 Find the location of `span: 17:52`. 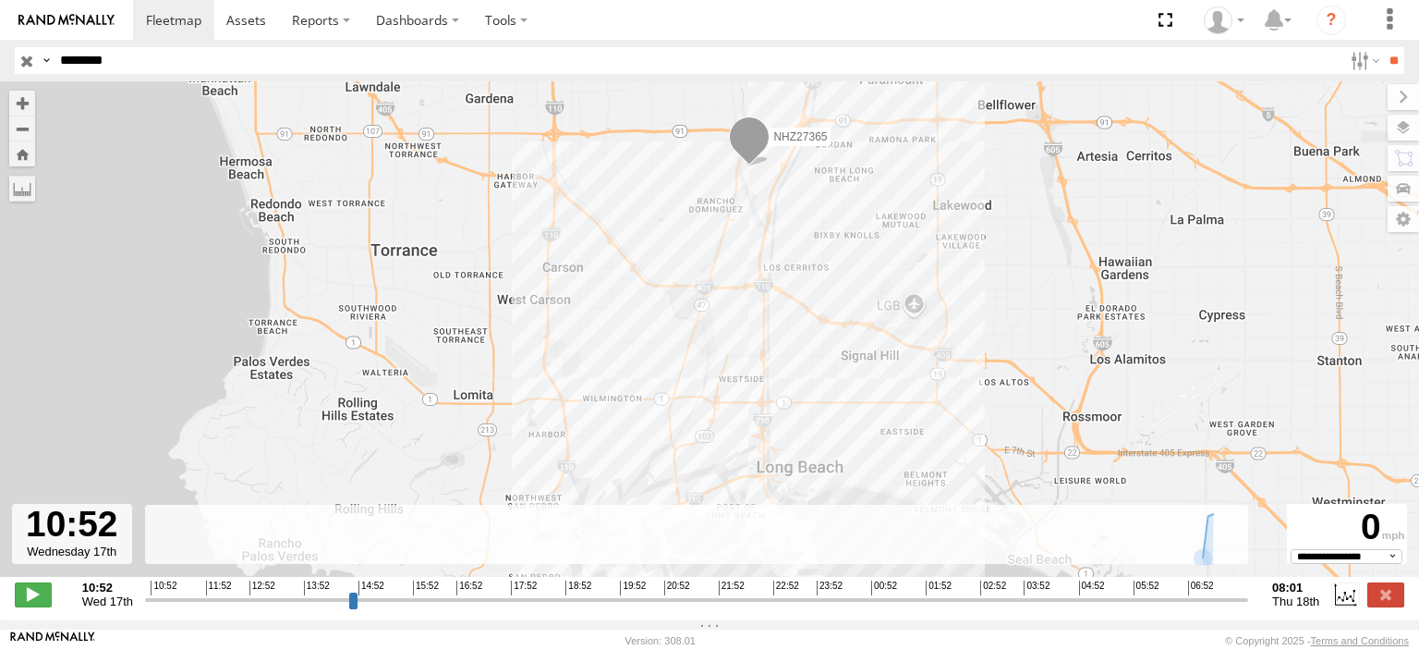

span: 17:52 is located at coordinates (524, 588).